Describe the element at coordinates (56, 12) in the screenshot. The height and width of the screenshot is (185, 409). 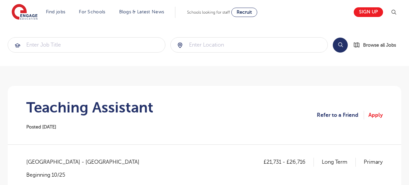
I see `a: Find jobs` at that location.